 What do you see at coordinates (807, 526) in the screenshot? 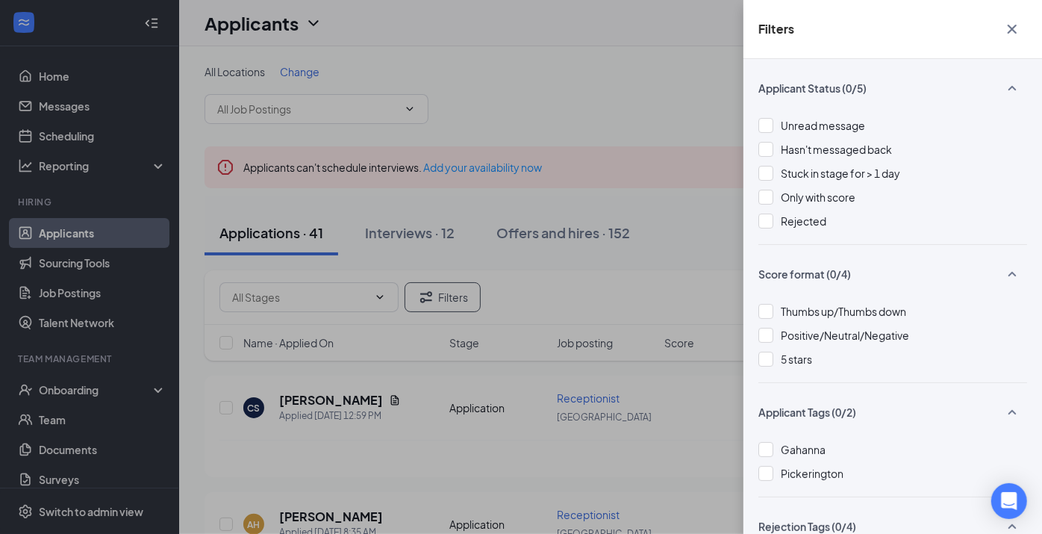
I see `span: Rejection Tags (0/4)` at bounding box center [807, 526].